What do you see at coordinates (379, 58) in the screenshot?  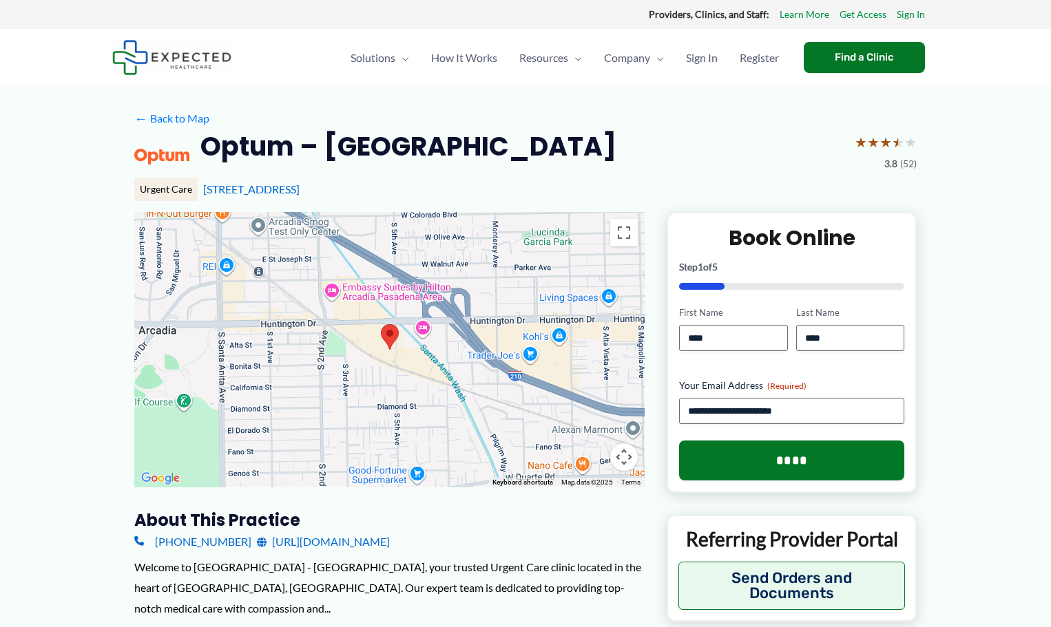 I see `a: SolutionsMenu Toggle` at bounding box center [379, 58].